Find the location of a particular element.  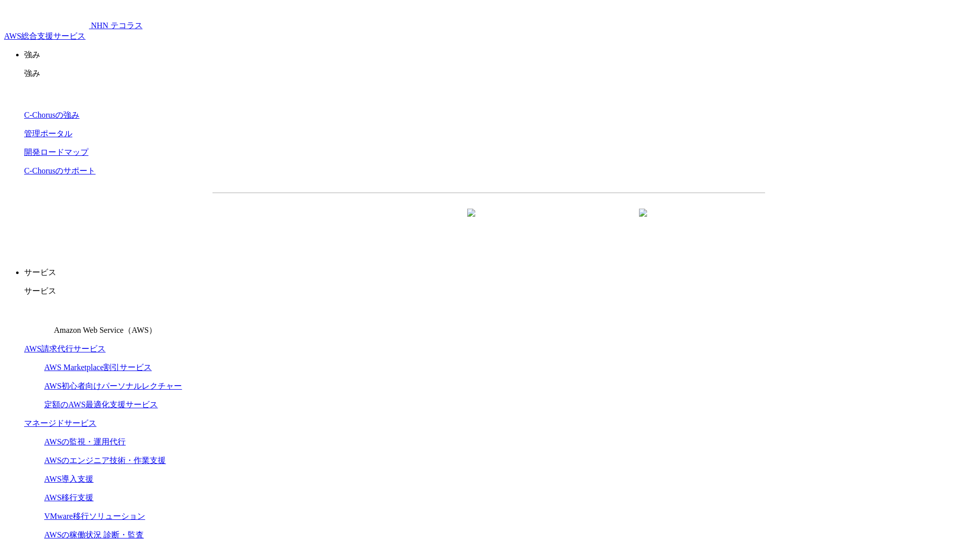

a: C-Chorusのサポート is located at coordinates (60, 170).